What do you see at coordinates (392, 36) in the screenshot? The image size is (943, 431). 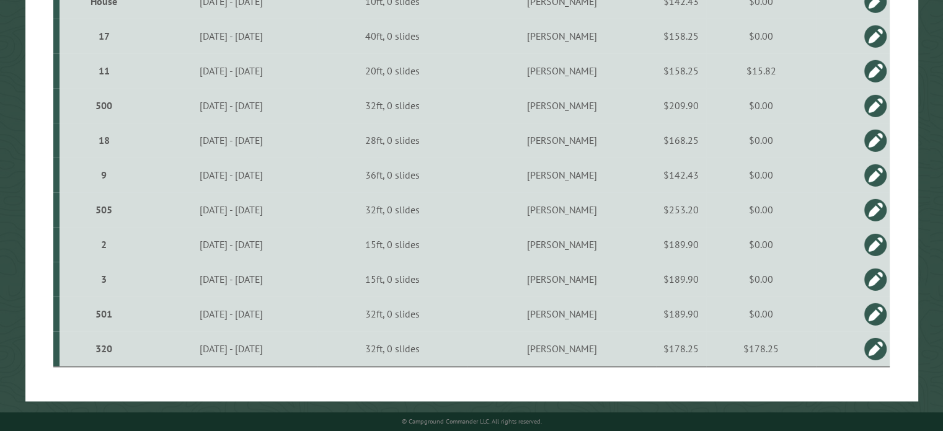 I see `td: 40ft, 0 slides` at bounding box center [392, 36].